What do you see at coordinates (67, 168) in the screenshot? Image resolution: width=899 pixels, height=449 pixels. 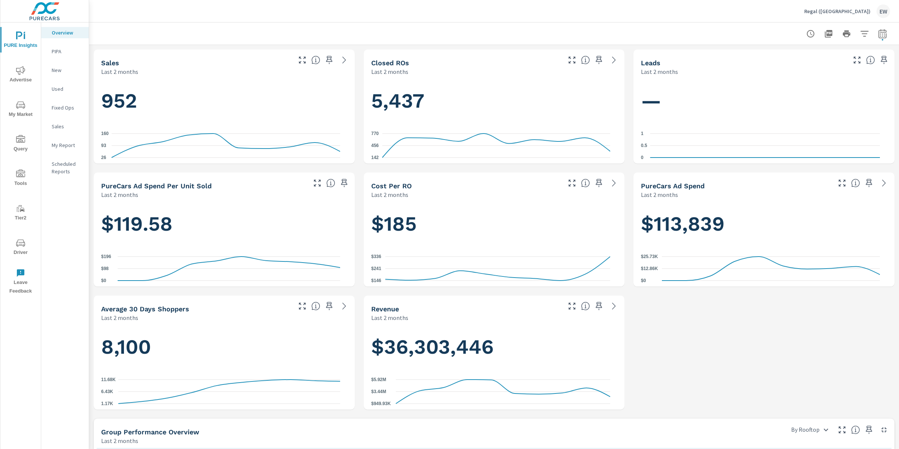 I see `p: Scheduled Reports` at bounding box center [67, 168].